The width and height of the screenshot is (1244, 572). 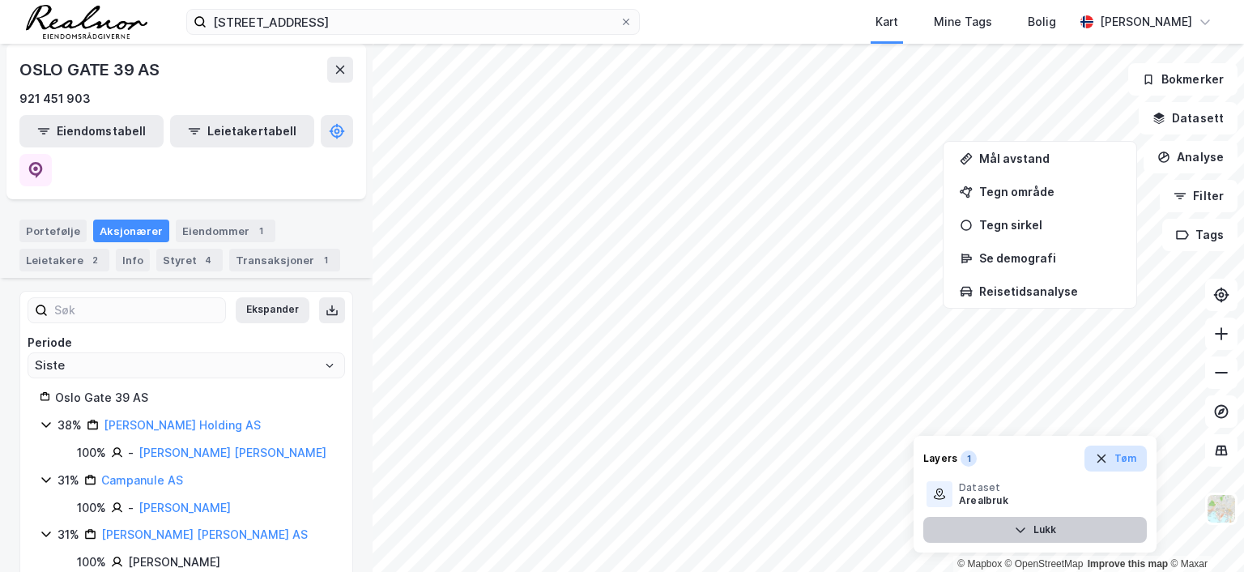 I want to click on img: Z, so click(x=1221, y=509).